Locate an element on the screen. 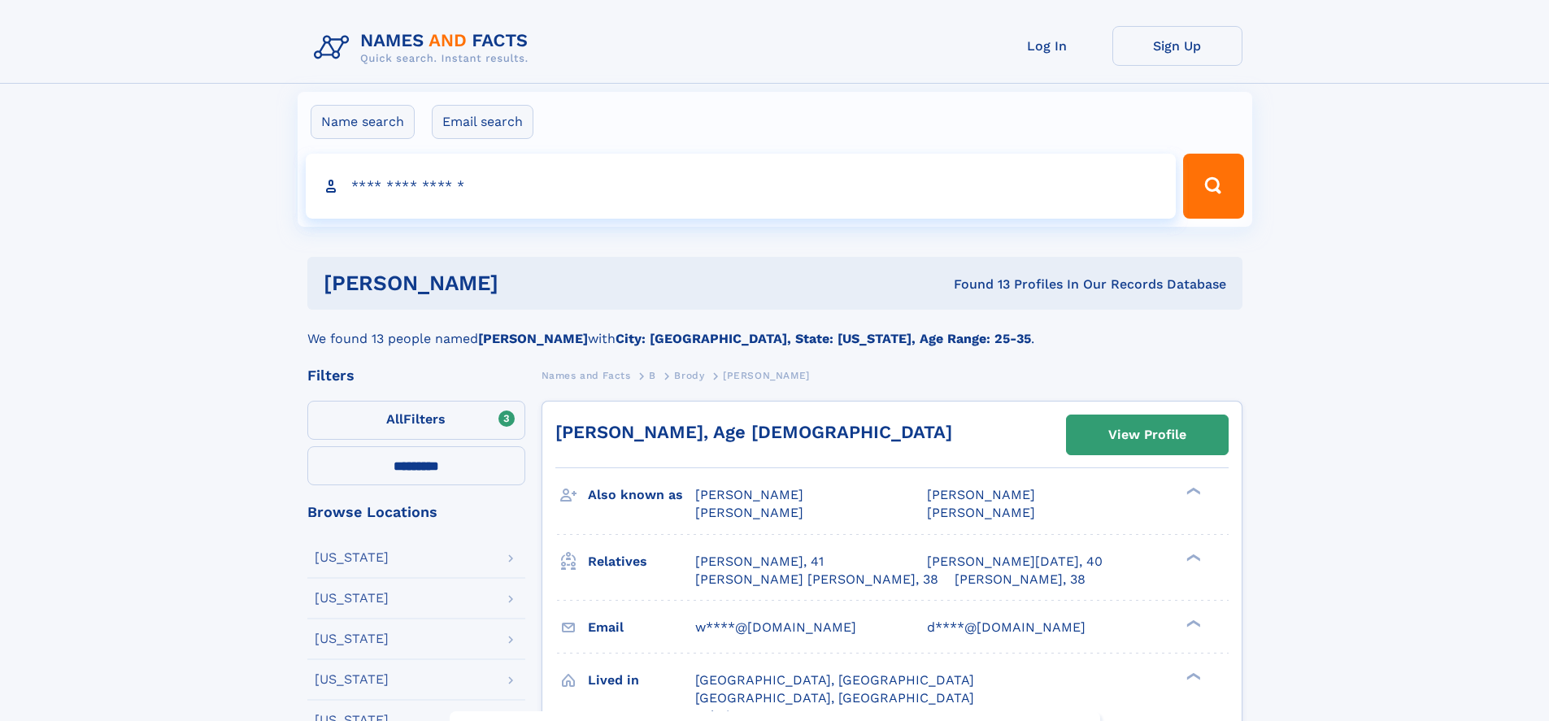  div: We found 13 people named with . is located at coordinates (775, 329).